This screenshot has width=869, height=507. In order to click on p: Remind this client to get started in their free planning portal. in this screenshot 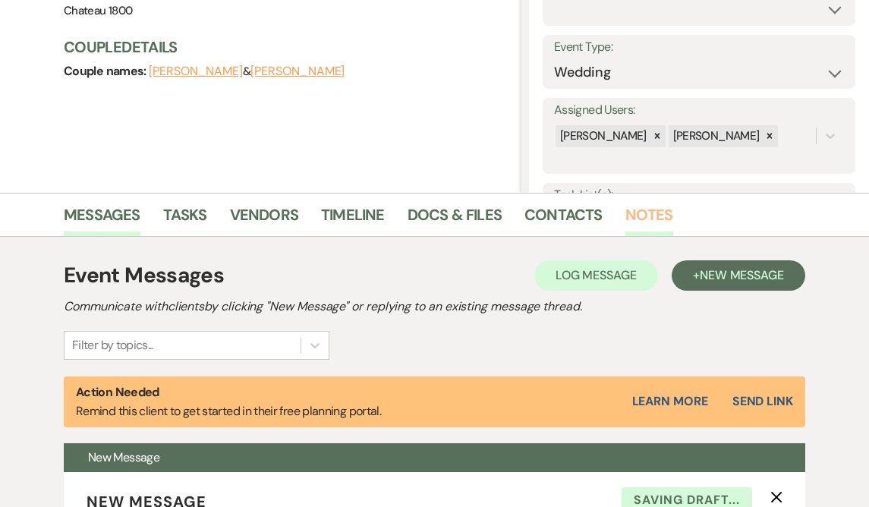, I will do `click(228, 401)`.